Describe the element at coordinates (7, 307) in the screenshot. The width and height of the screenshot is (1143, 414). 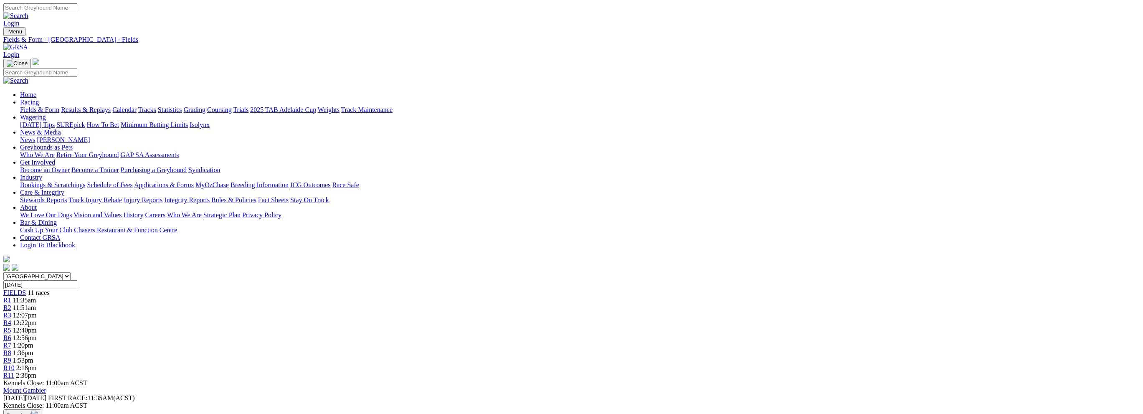
I see `span: R2` at that location.